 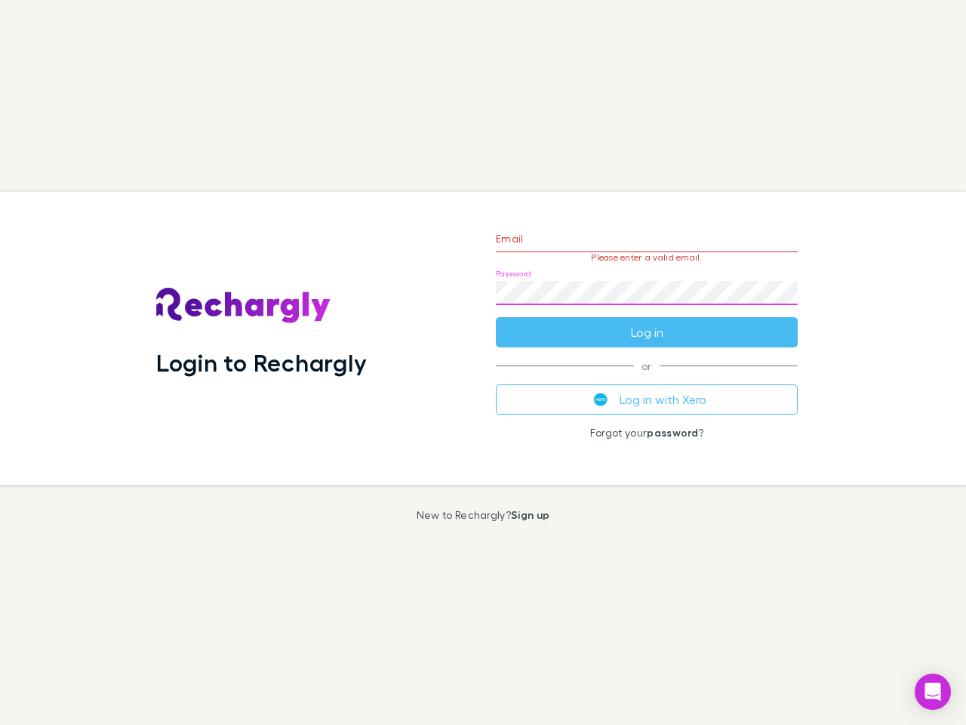 What do you see at coordinates (601, 399) in the screenshot?
I see `img: Xero's logo` at bounding box center [601, 399].